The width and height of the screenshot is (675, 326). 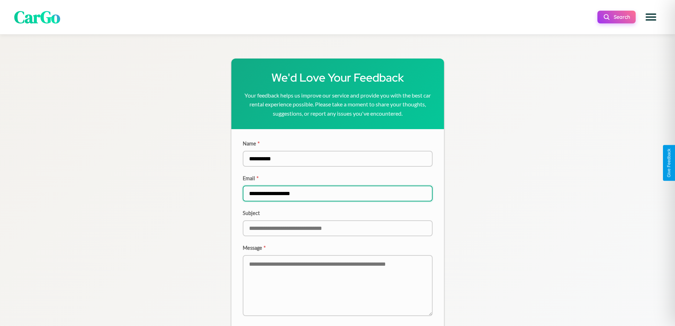 I want to click on label: Email, so click(x=338, y=178).